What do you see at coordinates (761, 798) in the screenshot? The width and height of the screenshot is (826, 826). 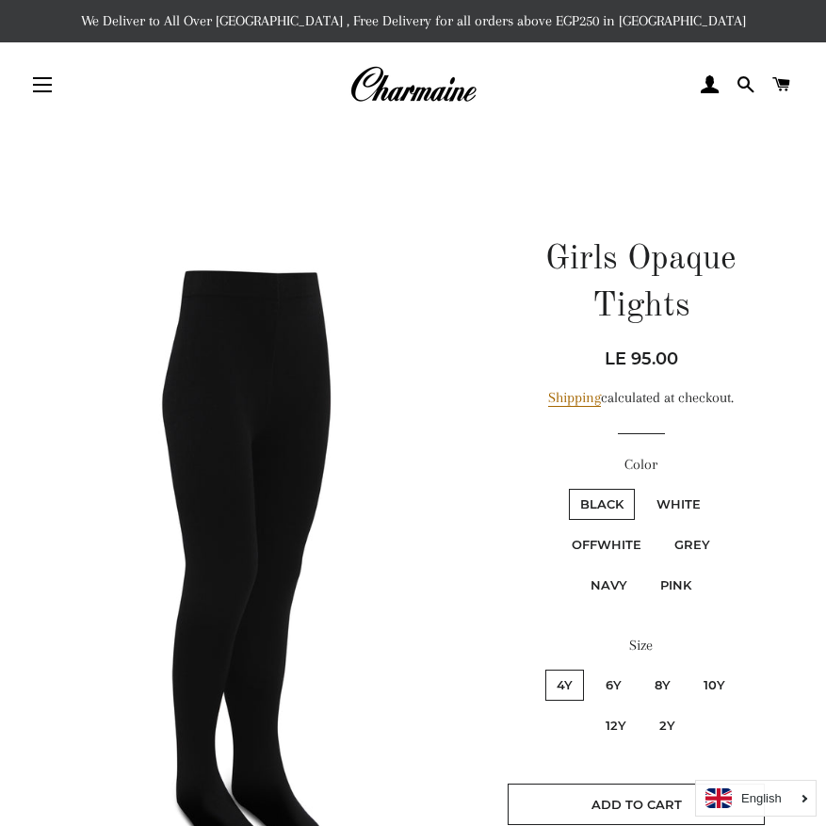 I see `i: English` at bounding box center [761, 798].